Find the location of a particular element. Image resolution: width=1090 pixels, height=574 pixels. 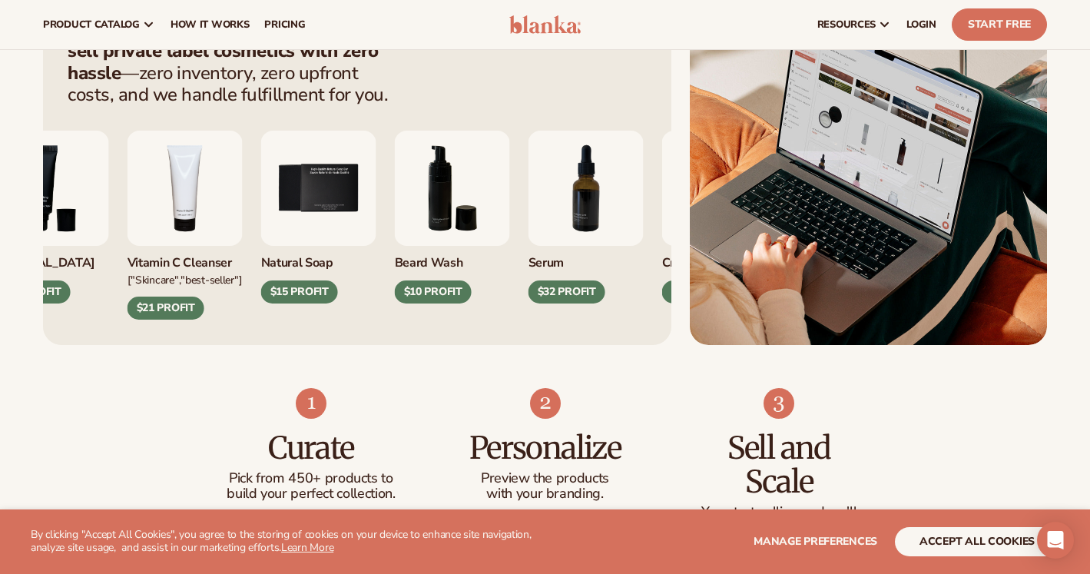

div: Vitamin C Cleanser is located at coordinates (185, 258).